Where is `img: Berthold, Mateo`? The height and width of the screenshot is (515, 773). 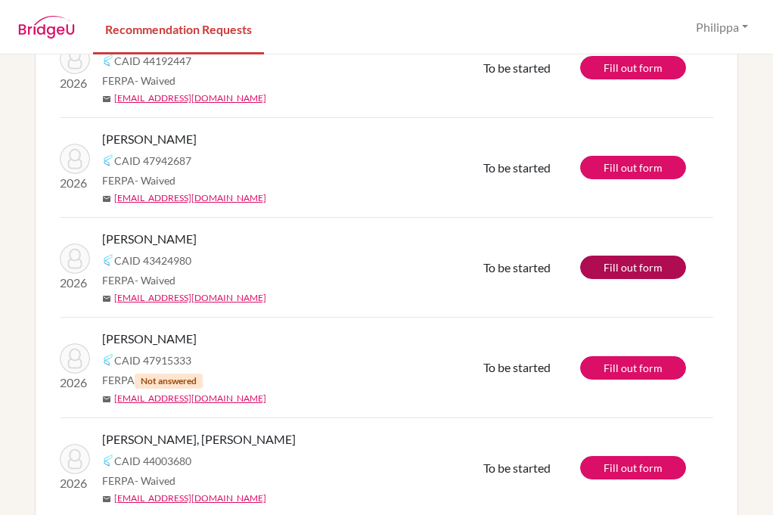
img: Berthold, Mateo is located at coordinates (75, 259).